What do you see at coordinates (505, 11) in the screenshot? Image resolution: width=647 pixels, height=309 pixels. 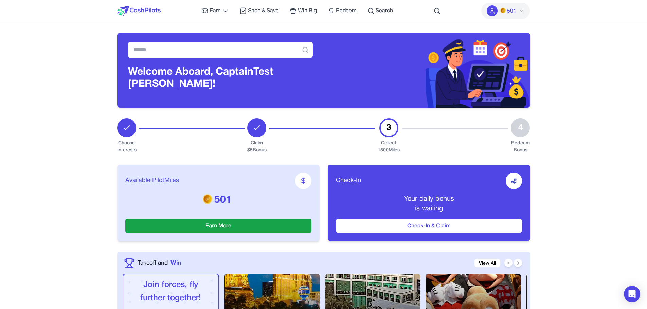 I see `button: PMs501` at bounding box center [505, 11].